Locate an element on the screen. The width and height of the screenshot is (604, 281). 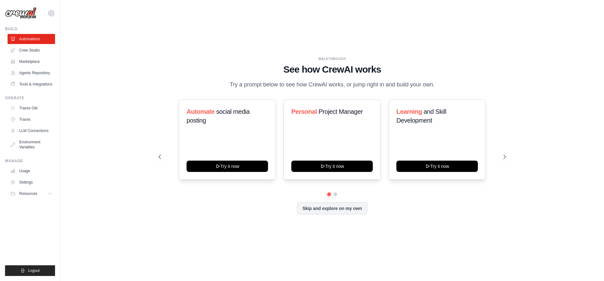
span: and Skill Development is located at coordinates (421, 116).